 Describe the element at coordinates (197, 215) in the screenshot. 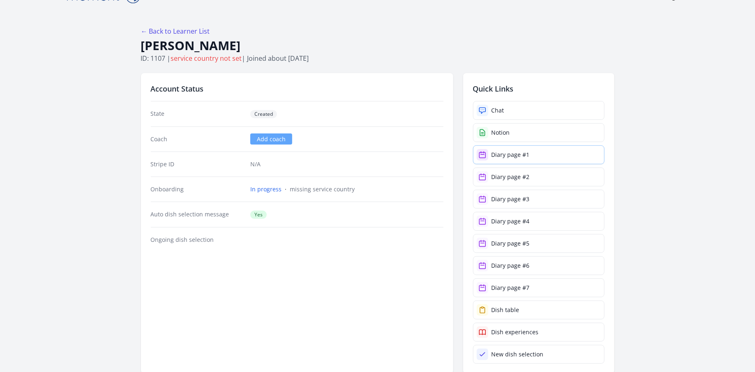

I see `dt: Auto dish selection message` at that location.